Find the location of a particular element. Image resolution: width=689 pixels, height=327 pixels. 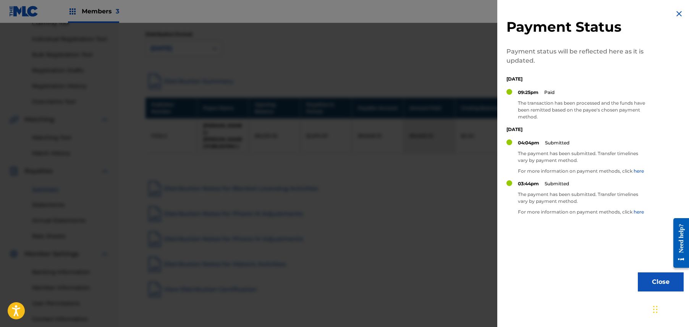

div: Chat Widget is located at coordinates (670, 309).